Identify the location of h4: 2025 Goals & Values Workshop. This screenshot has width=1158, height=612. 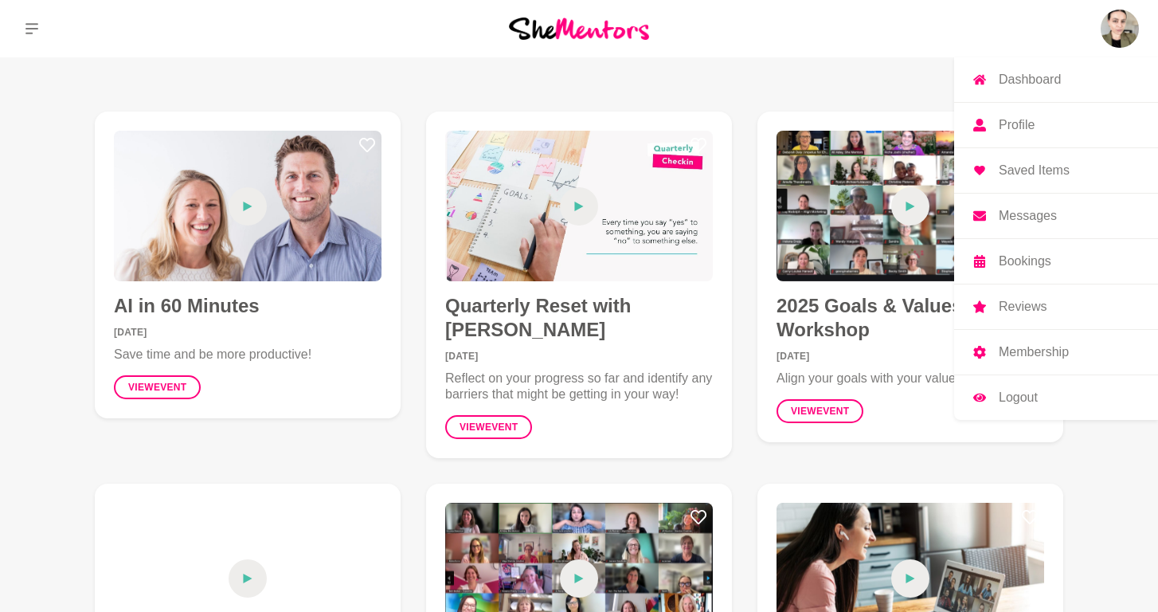
(911, 318).